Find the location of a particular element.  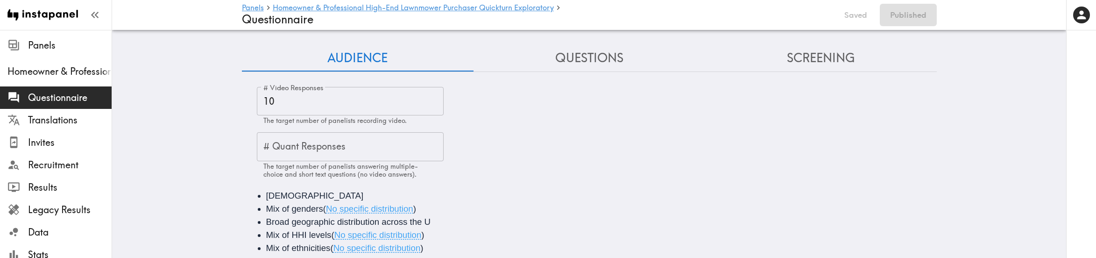

a: Panels is located at coordinates (253, 8).